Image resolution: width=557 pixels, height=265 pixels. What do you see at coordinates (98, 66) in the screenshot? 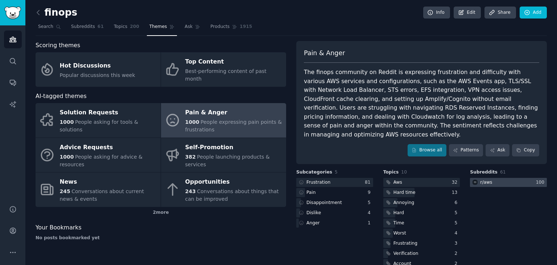
I see `div: Hot Discussions` at bounding box center [98, 66].